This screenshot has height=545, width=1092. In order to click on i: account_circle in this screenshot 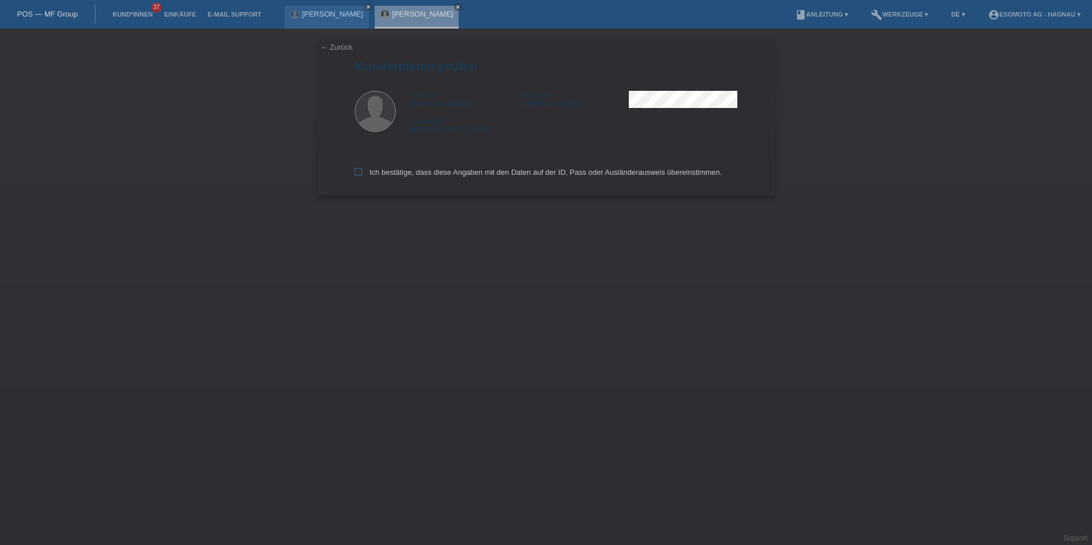, I will do `click(994, 15)`.